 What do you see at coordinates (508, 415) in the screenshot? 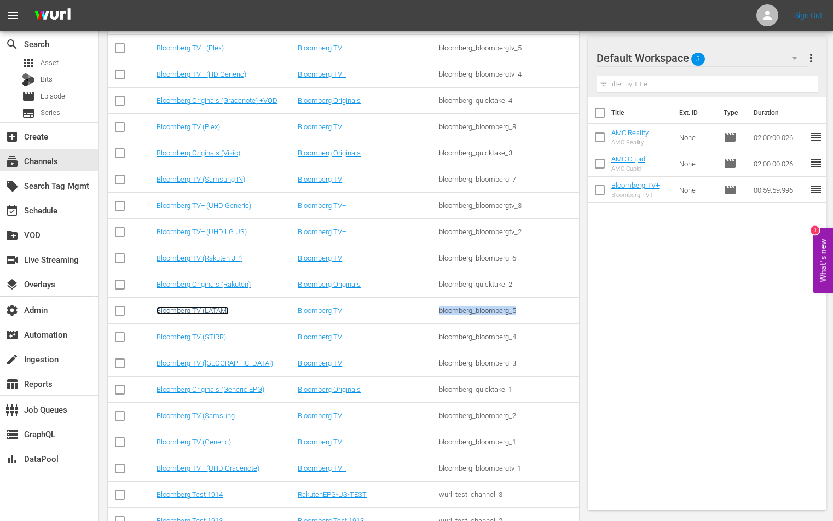
I see `div: bloomberg_bloomberg_2` at bounding box center [508, 415].